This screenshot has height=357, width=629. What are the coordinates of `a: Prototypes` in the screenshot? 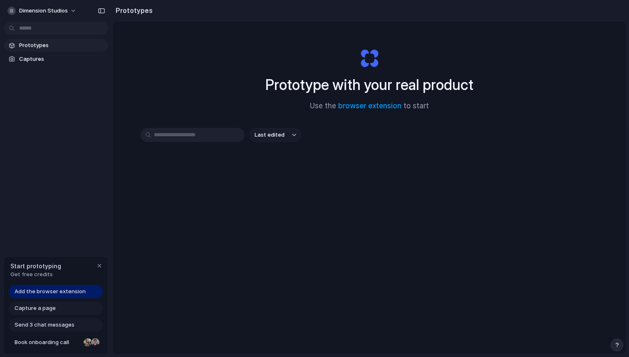 It's located at (56, 45).